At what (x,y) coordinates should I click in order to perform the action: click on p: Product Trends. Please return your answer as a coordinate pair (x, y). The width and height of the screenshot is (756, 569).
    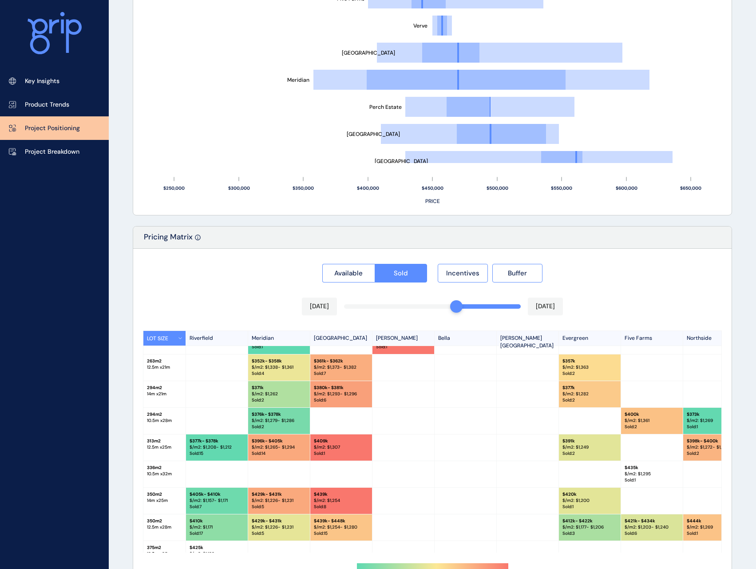
    Looking at the image, I should click on (47, 105).